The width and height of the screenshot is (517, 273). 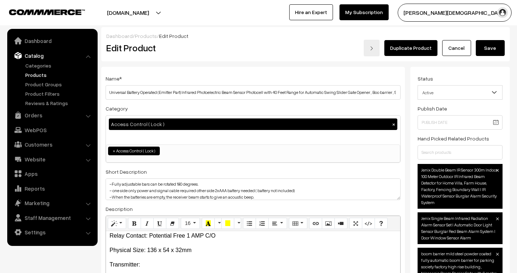 I want to click on label: Category, so click(x=117, y=108).